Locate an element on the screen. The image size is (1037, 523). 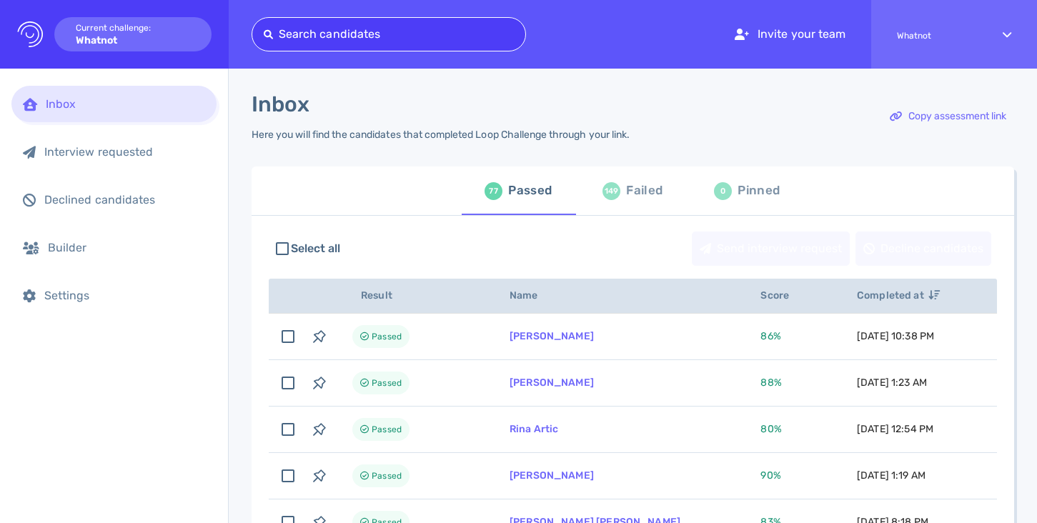
h1: Inbox is located at coordinates (280, 104).